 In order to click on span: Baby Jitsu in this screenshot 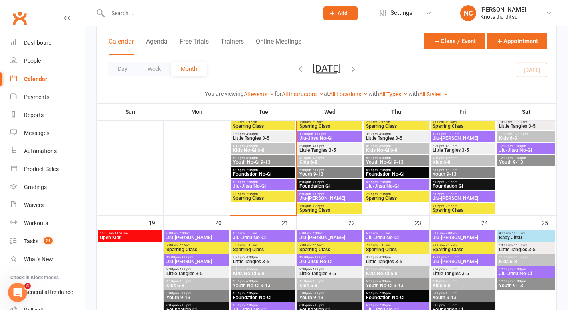, I will do `click(526, 238)`.